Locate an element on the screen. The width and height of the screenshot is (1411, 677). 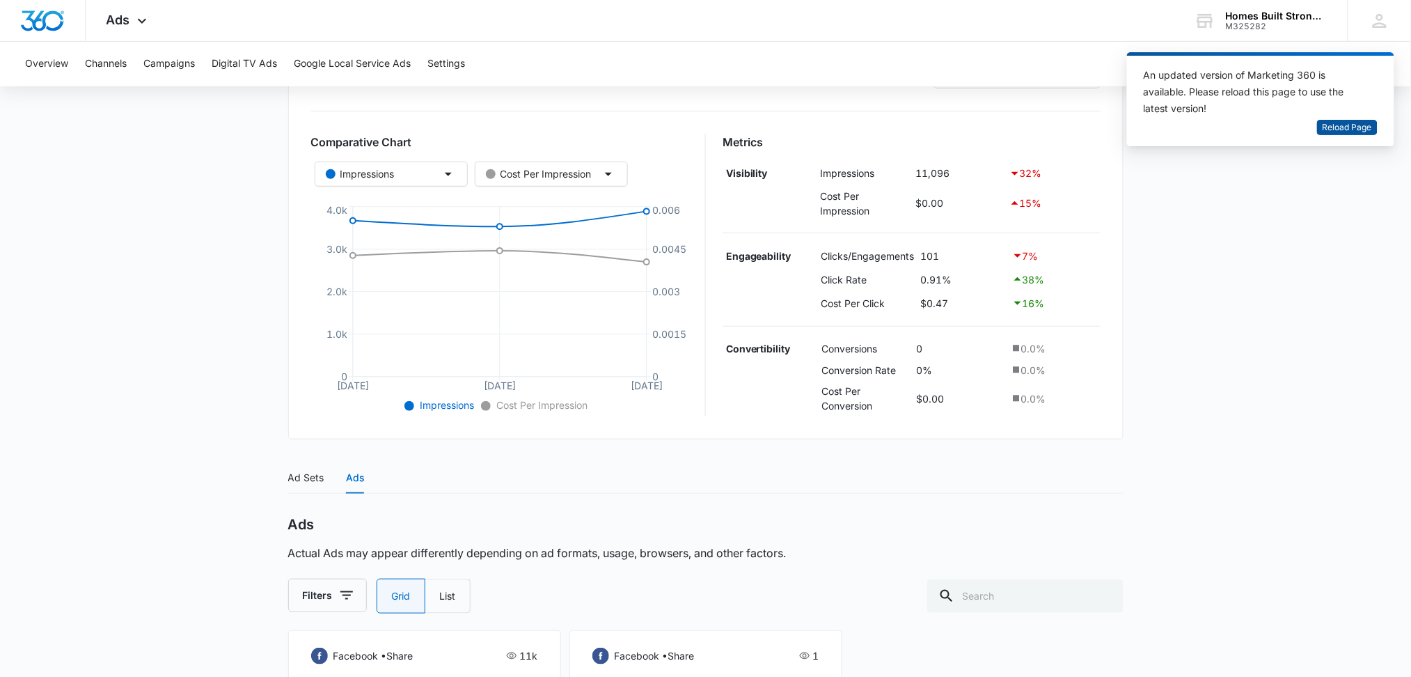
label: List is located at coordinates (448, 596).